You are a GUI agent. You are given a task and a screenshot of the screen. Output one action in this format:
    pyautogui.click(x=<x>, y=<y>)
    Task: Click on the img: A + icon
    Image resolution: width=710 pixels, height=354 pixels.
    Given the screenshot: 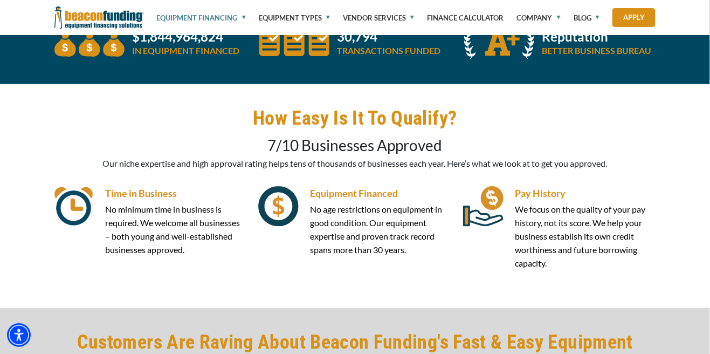 What is the action you would take?
    pyautogui.click(x=499, y=45)
    